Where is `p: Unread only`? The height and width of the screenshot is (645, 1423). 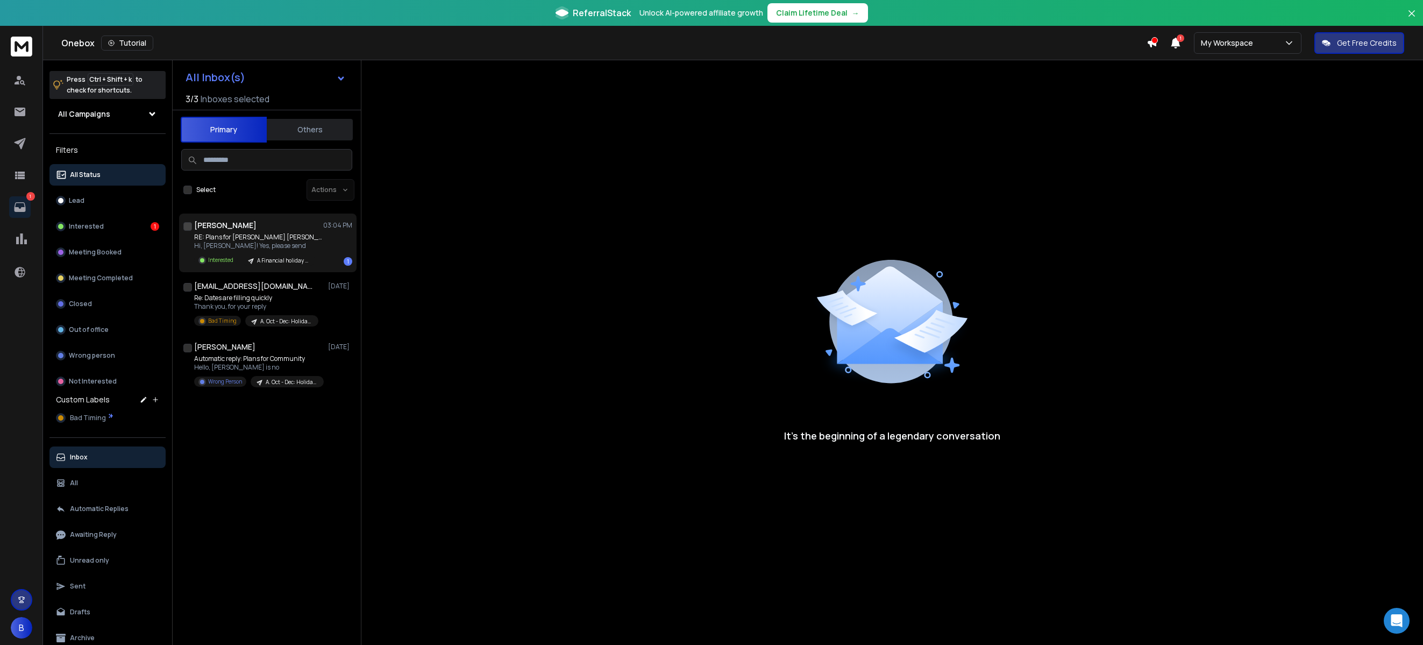
p: Unread only is located at coordinates (89, 561).